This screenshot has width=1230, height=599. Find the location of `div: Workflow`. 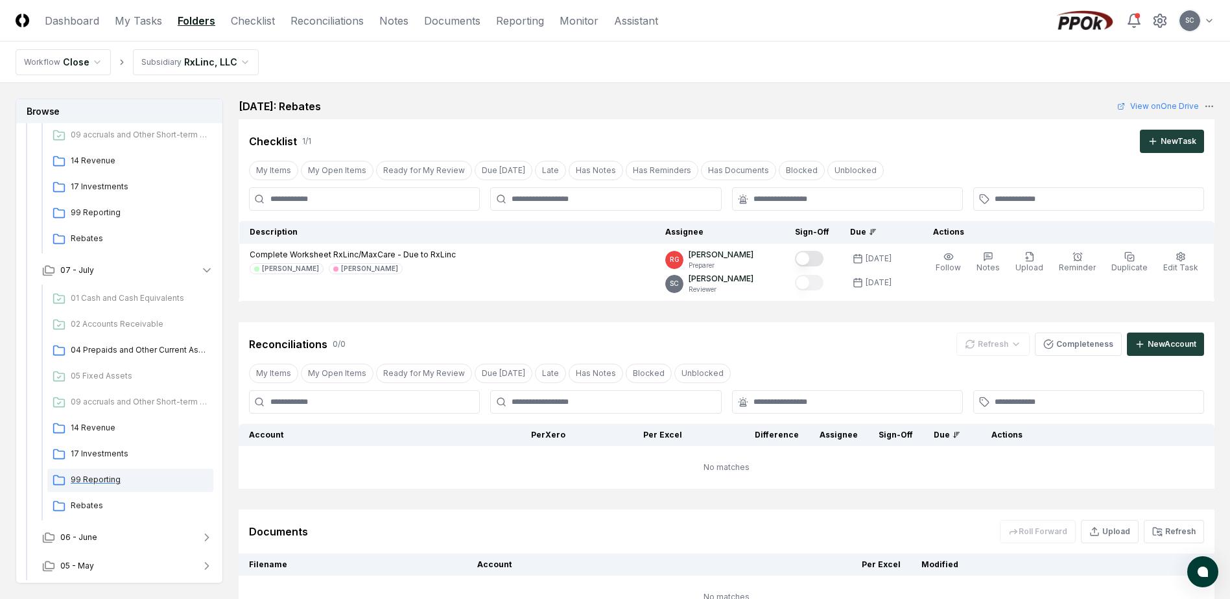

div: Workflow is located at coordinates (42, 62).